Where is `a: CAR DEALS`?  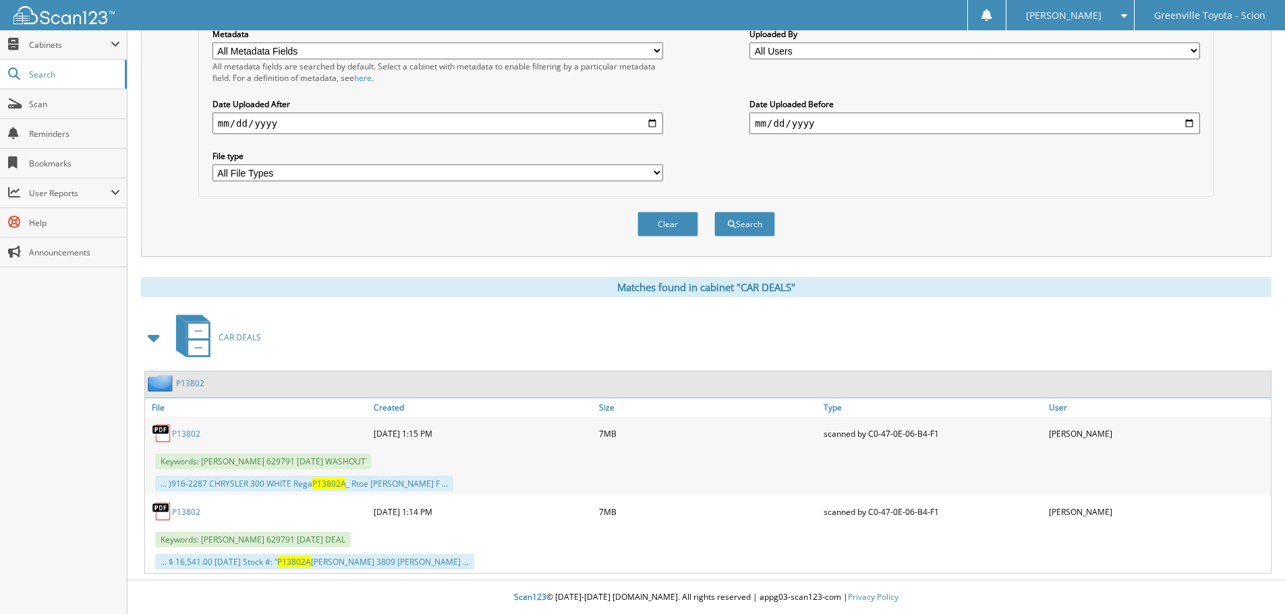
a: CAR DEALS is located at coordinates (214, 337).